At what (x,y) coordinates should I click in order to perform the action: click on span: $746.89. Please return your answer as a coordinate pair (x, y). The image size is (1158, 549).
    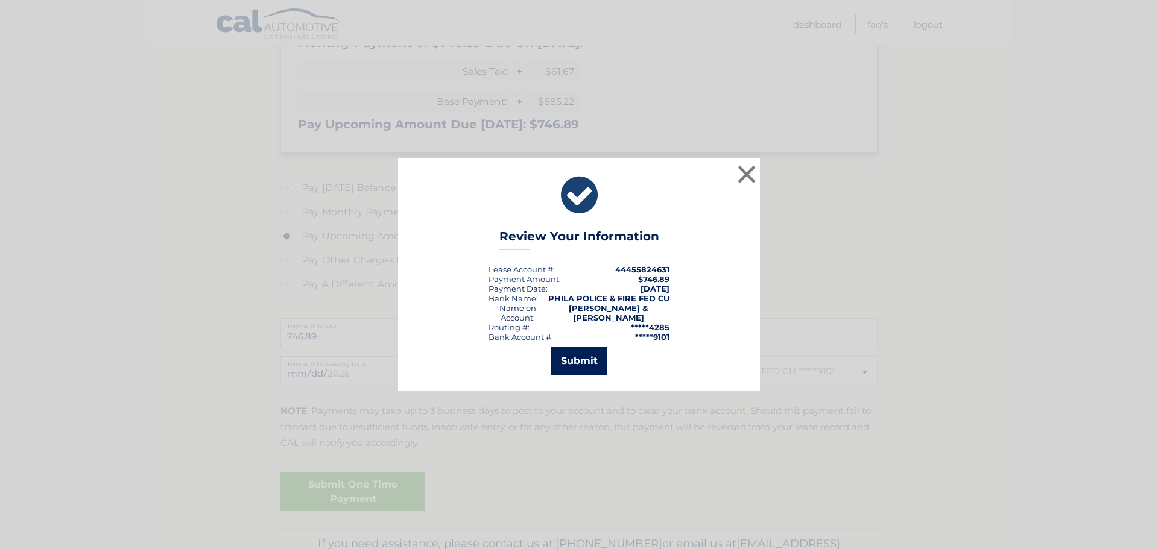
    Looking at the image, I should click on (654, 279).